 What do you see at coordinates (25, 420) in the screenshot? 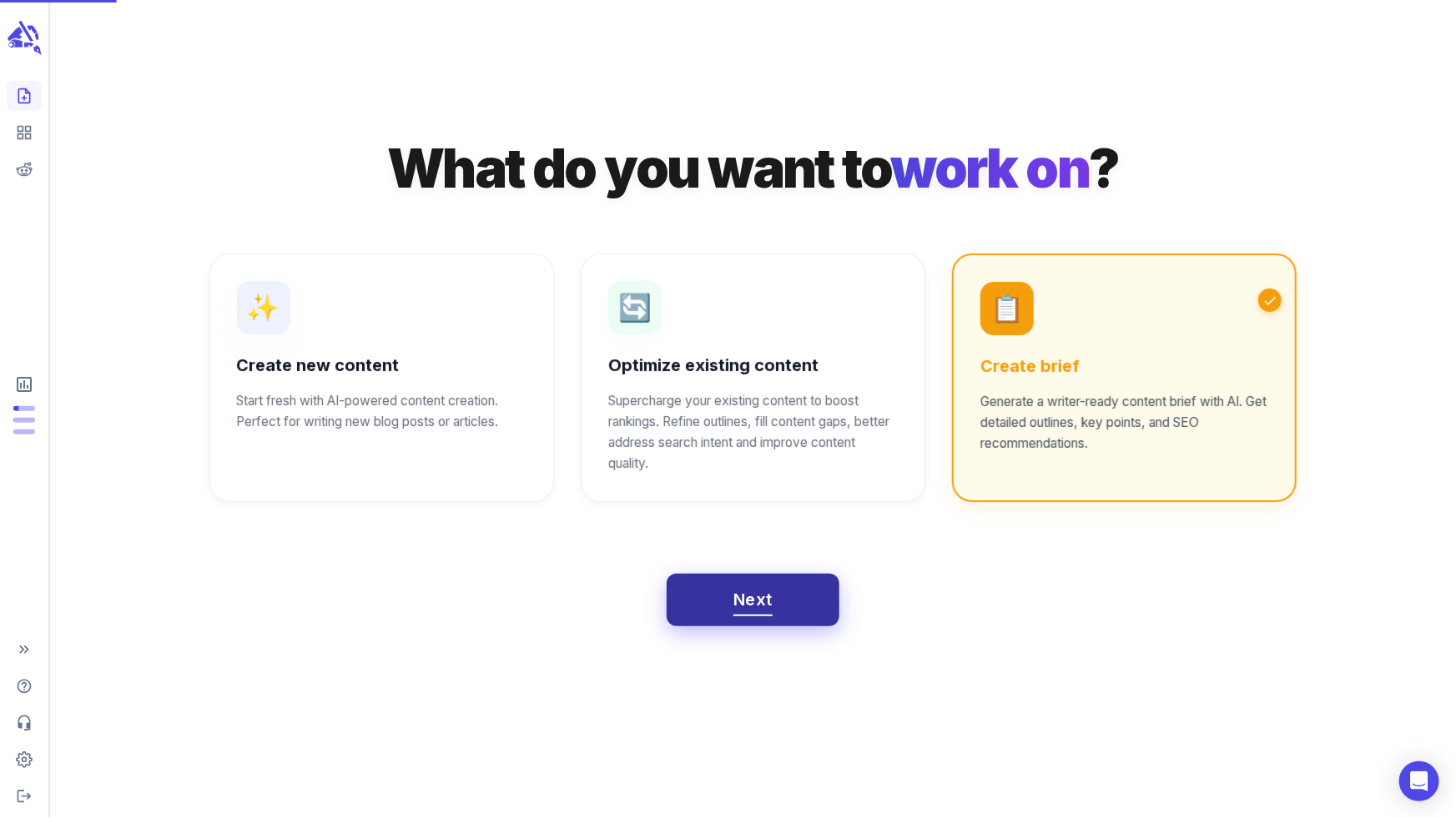
I see `span: Output Tokens: 9,192 of 600,000 monthly tokens used. These limits are based on the last model you...` at bounding box center [25, 420].